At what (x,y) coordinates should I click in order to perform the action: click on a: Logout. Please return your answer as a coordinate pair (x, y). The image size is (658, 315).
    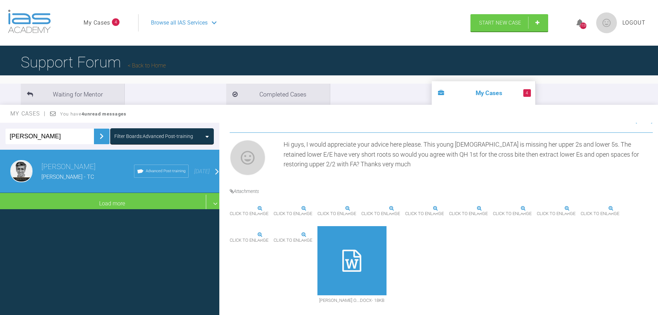
    Looking at the image, I should click on (634, 23).